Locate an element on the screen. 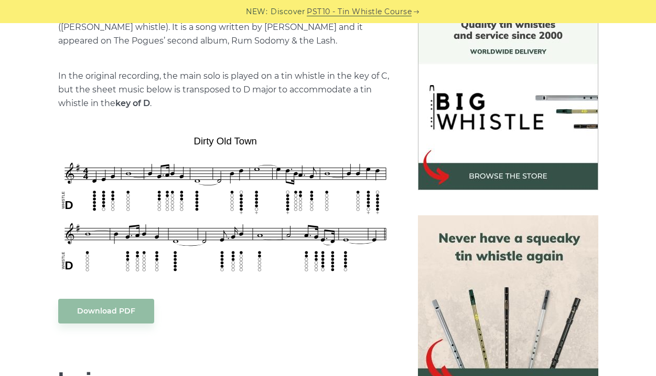 The width and height of the screenshot is (656, 376). img: BigWhistle Tin Whistle Store is located at coordinates (508, 100).